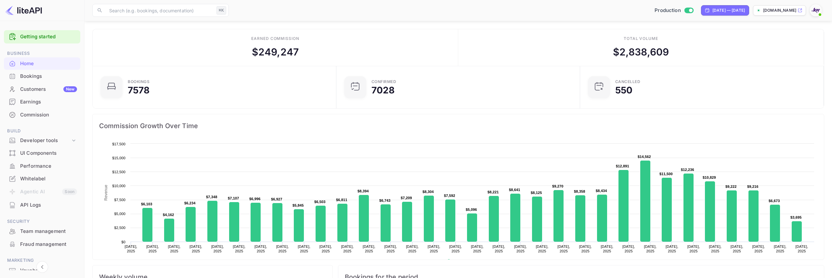 The height and width of the screenshot is (278, 832). I want to click on span: Business, so click(42, 54).